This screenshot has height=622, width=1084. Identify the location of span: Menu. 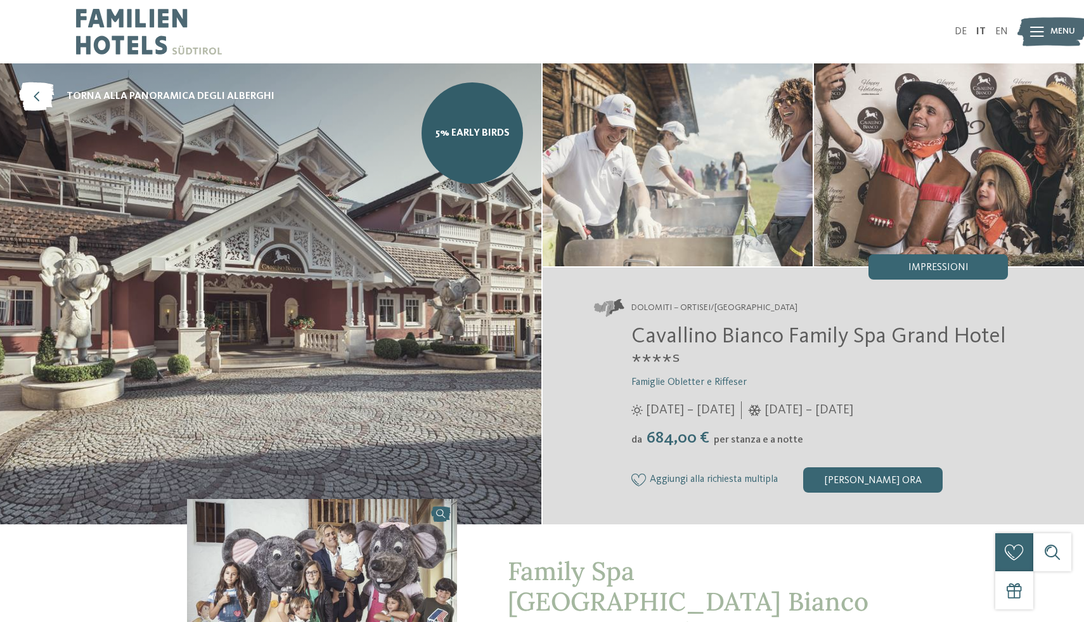
(1062, 32).